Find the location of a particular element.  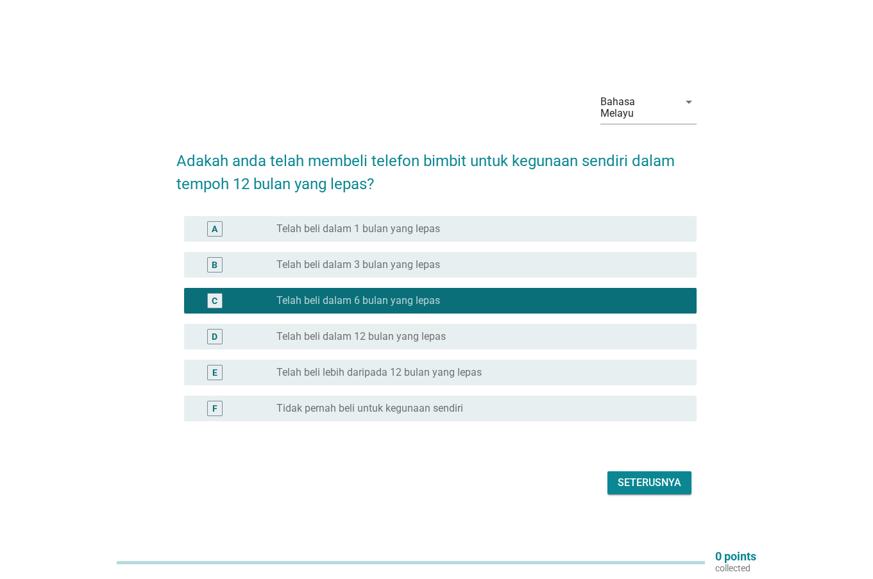

label: Telah beli dalam 12 bulan yang lepas is located at coordinates (361, 337).